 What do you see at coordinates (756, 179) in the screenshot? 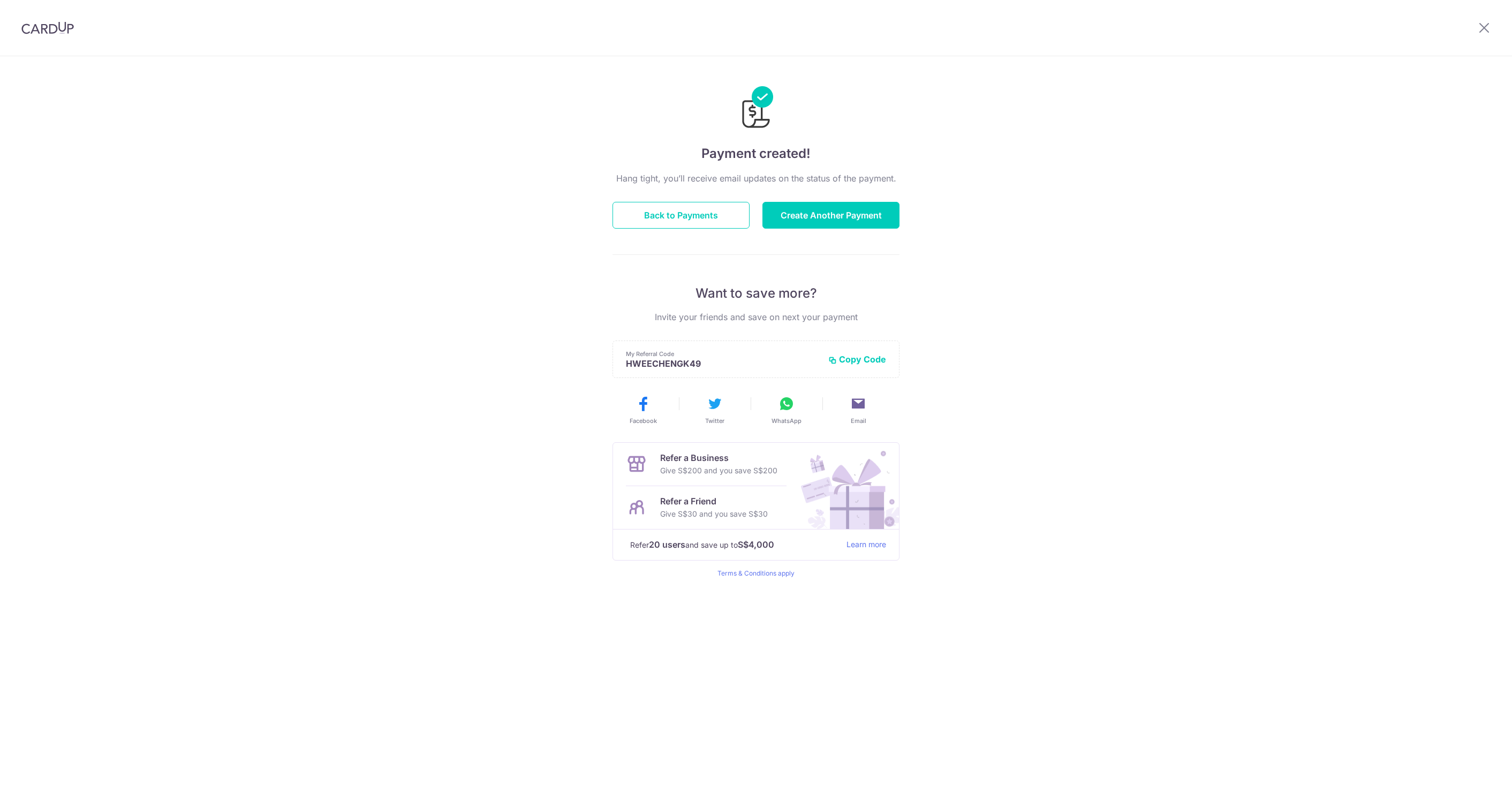
I see `p: Hang tight, you’ll receive email updates on the status of the payment.` at bounding box center [756, 179].